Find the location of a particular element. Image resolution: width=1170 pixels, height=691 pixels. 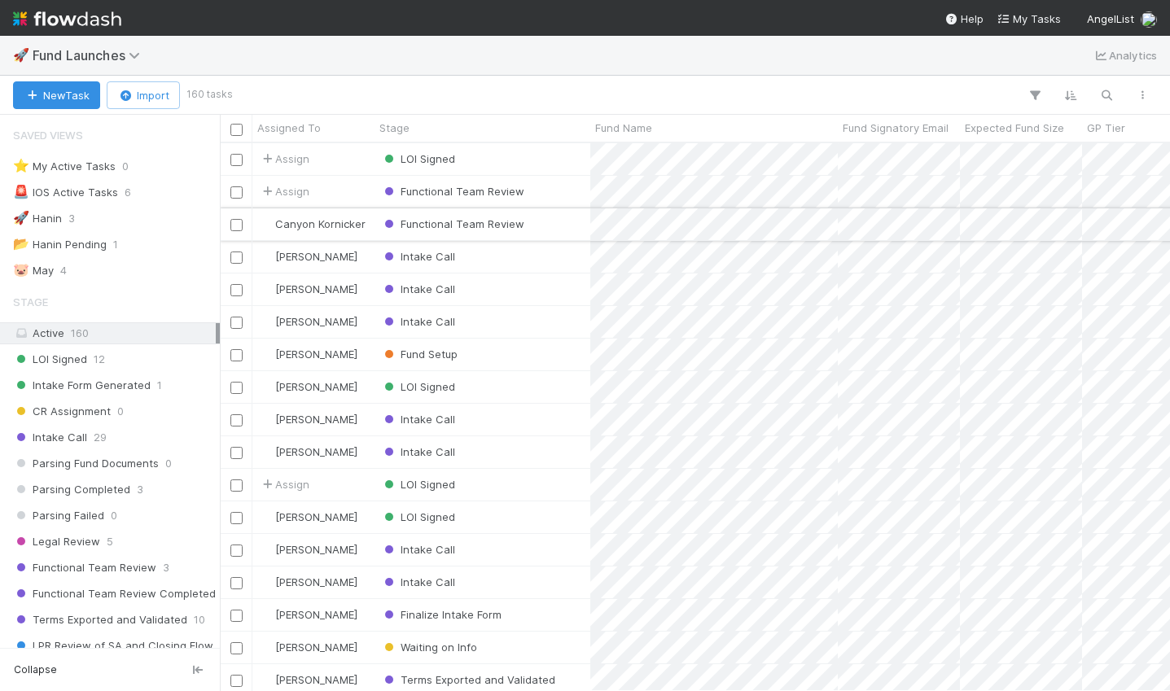

span: Waiting on Info is located at coordinates (429, 647).